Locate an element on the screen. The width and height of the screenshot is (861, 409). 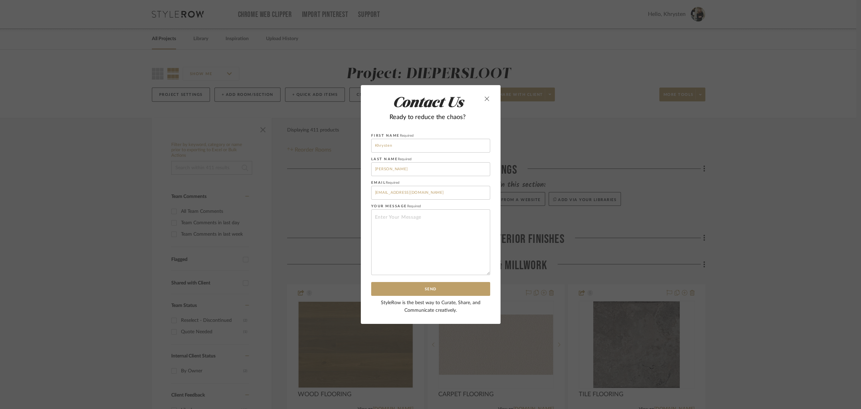
button: Send is located at coordinates (431, 289).